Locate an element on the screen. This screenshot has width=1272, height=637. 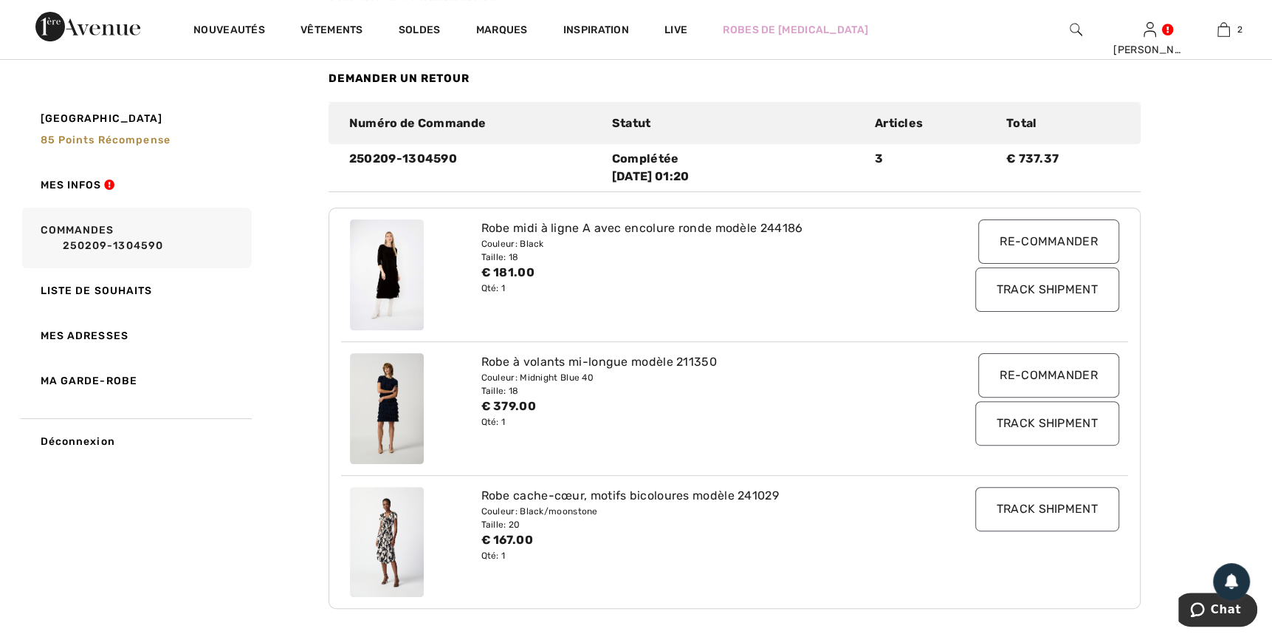
a: Mes adresses is located at coordinates (135, 335).